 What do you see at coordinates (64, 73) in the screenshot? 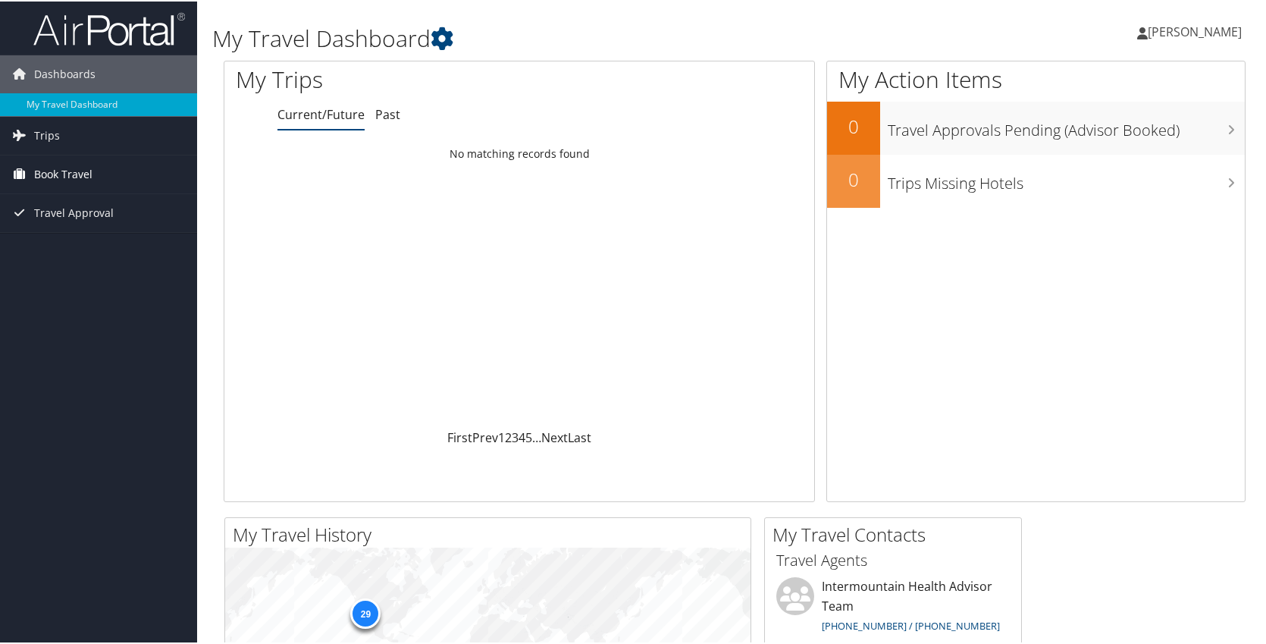
I see `span: Dashboards` at bounding box center [64, 73].